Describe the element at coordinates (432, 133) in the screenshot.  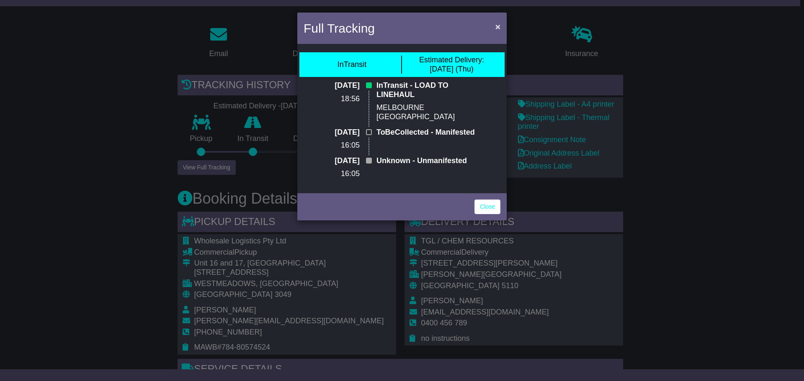
I see `p: ToBeCollected - Manifested` at that location.